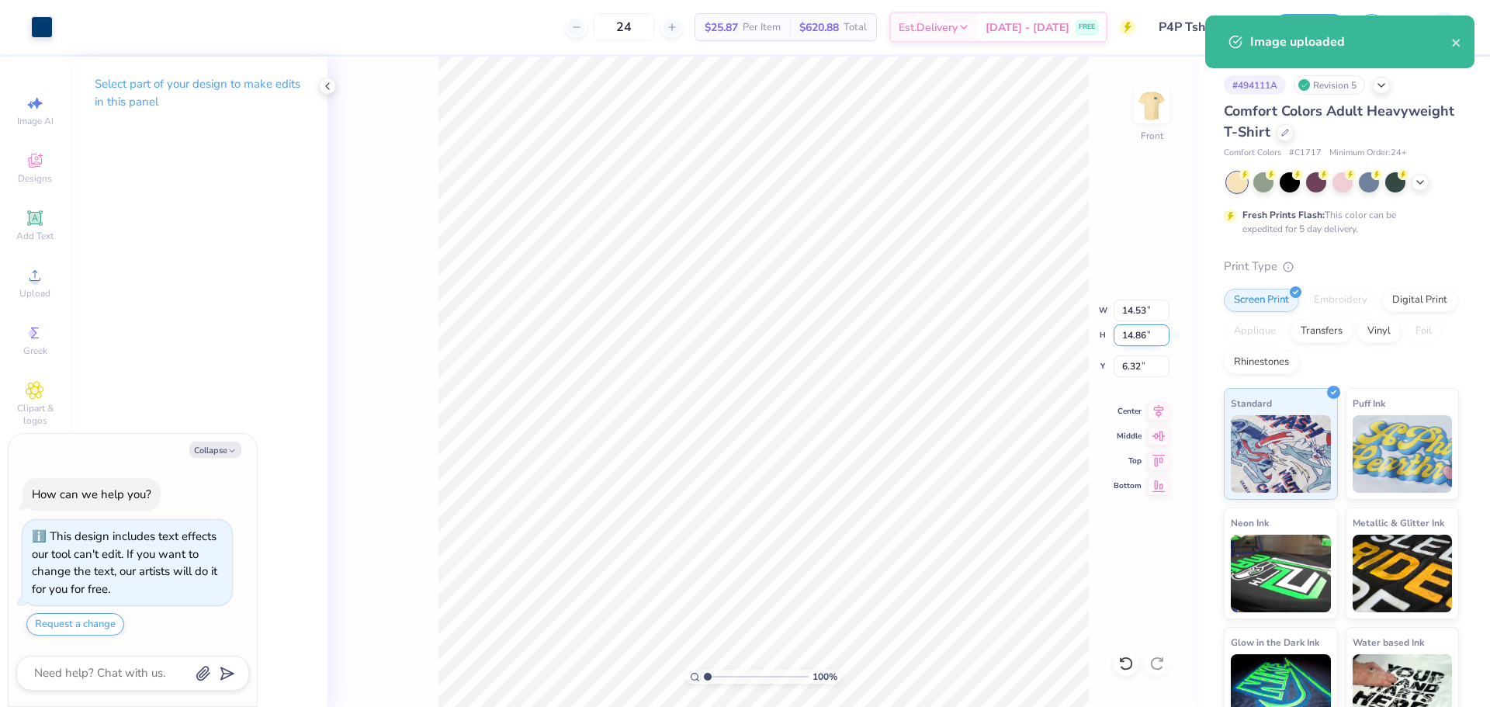 This screenshot has height=707, width=1490. I want to click on div: How can we help you?, so click(92, 494).